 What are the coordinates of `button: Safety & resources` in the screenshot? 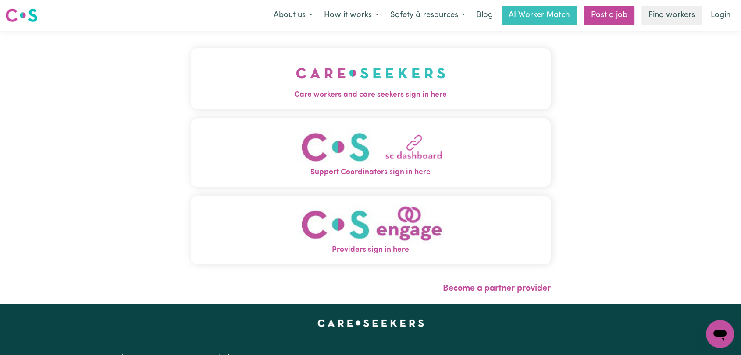 It's located at (427, 15).